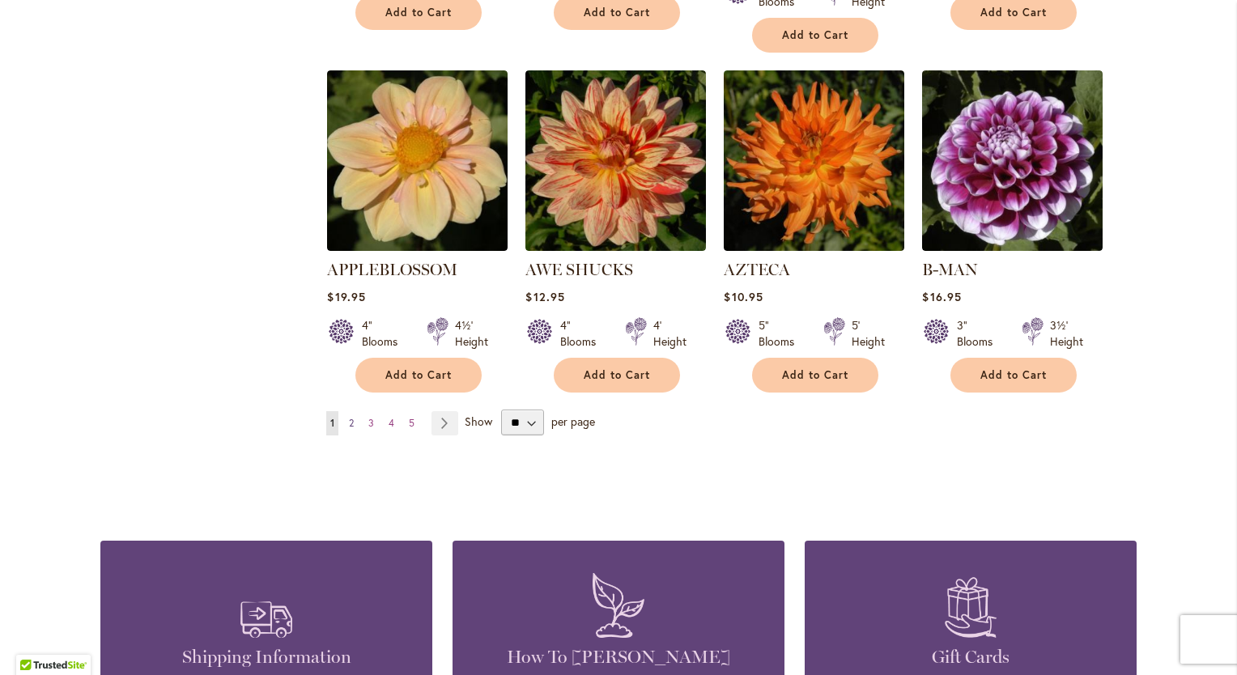 This screenshot has width=1237, height=675. I want to click on div: 3" Blooms, so click(979, 333).